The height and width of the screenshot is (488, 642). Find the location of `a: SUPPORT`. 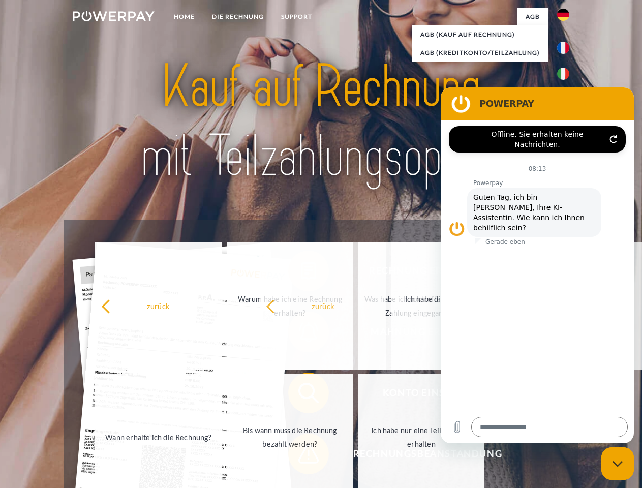

a: SUPPORT is located at coordinates (296, 17).